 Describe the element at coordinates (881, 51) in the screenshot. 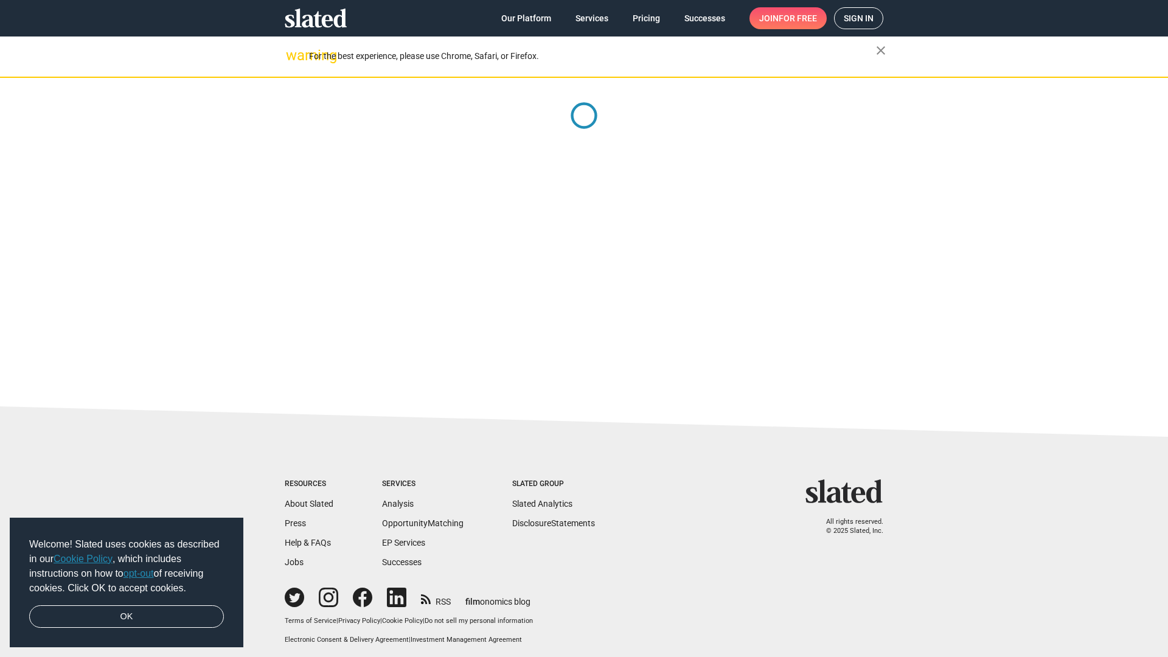

I see `mat-icon: close` at that location.